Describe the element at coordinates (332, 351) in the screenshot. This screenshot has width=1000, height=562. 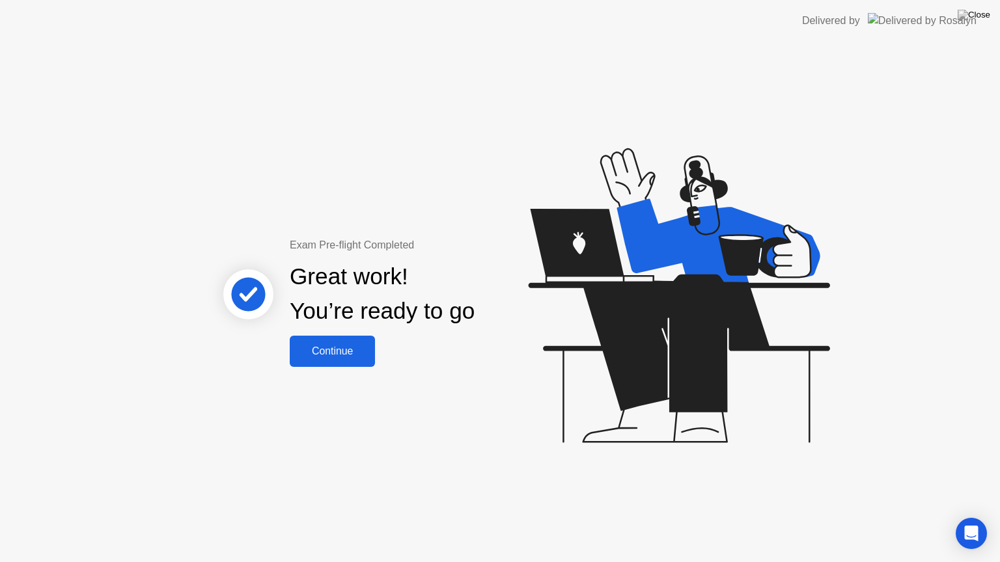
I see `button: Continue` at that location.